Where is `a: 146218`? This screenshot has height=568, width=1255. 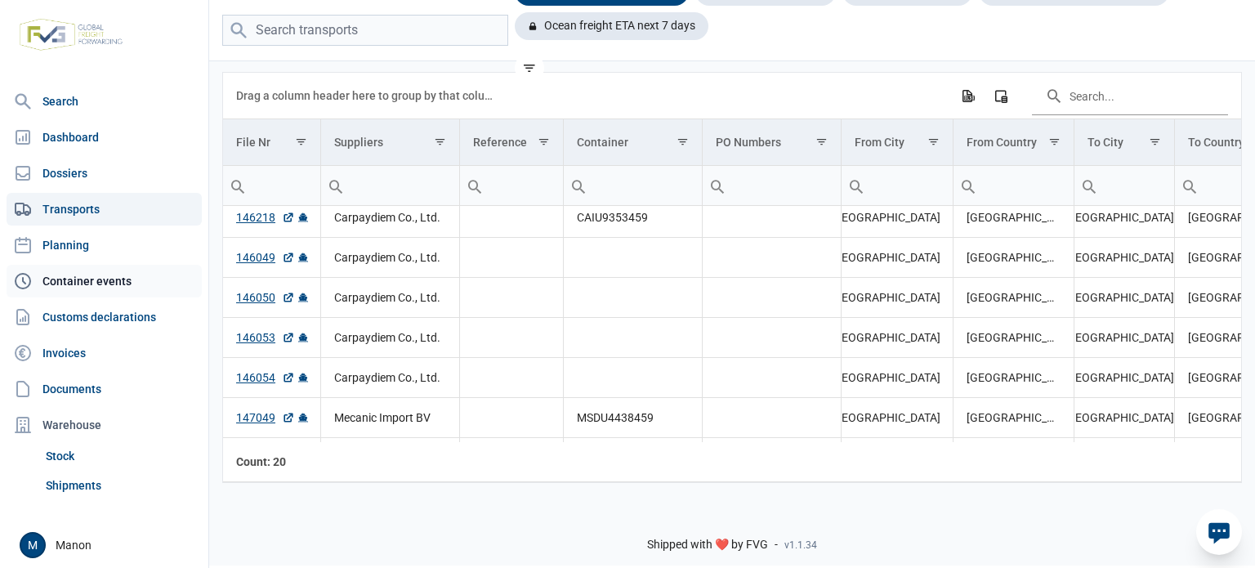
a: 146218 is located at coordinates (266, 217).